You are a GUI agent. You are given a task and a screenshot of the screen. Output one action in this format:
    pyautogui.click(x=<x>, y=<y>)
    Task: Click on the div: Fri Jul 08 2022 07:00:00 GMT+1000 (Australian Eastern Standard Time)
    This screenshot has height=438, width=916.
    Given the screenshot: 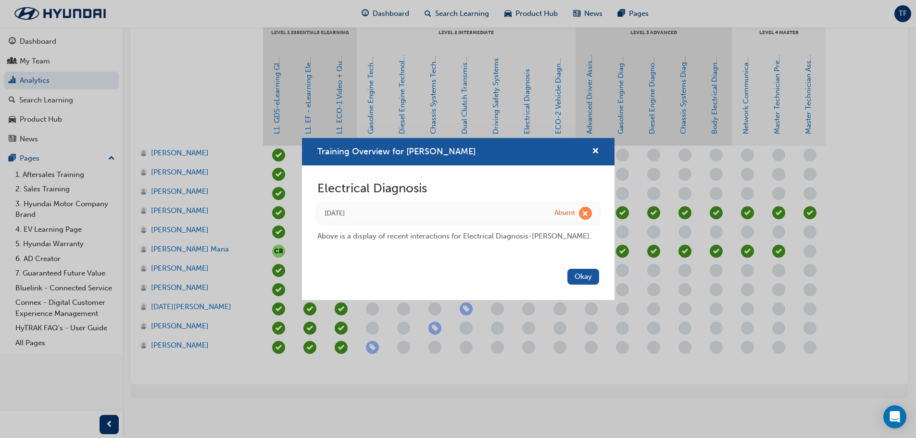 What is the action you would take?
    pyautogui.click(x=432, y=214)
    